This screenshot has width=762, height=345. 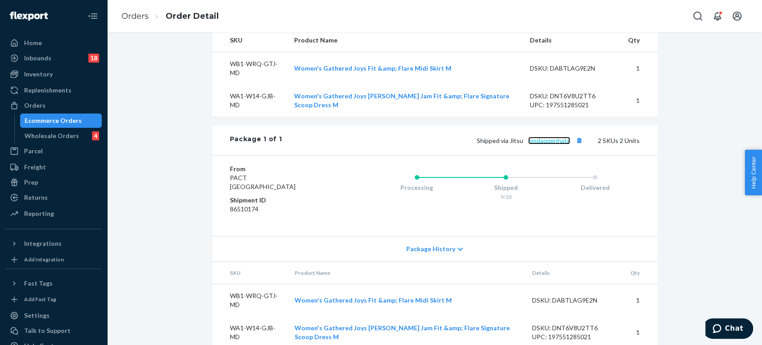 What do you see at coordinates (53, 121) in the screenshot?
I see `div: Ecommerce Orders` at bounding box center [53, 121].